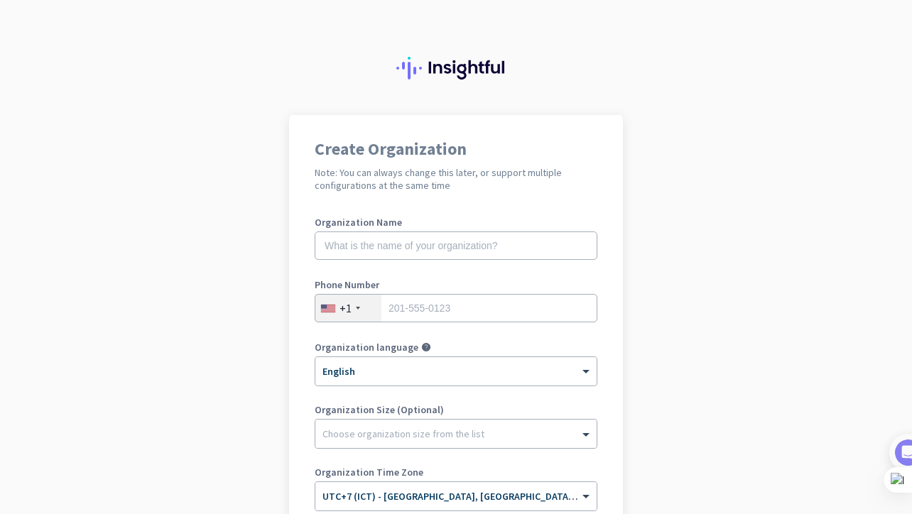 The height and width of the screenshot is (514, 912). Describe the element at coordinates (456, 246) in the screenshot. I see `input: What is the name of your organization?` at that location.